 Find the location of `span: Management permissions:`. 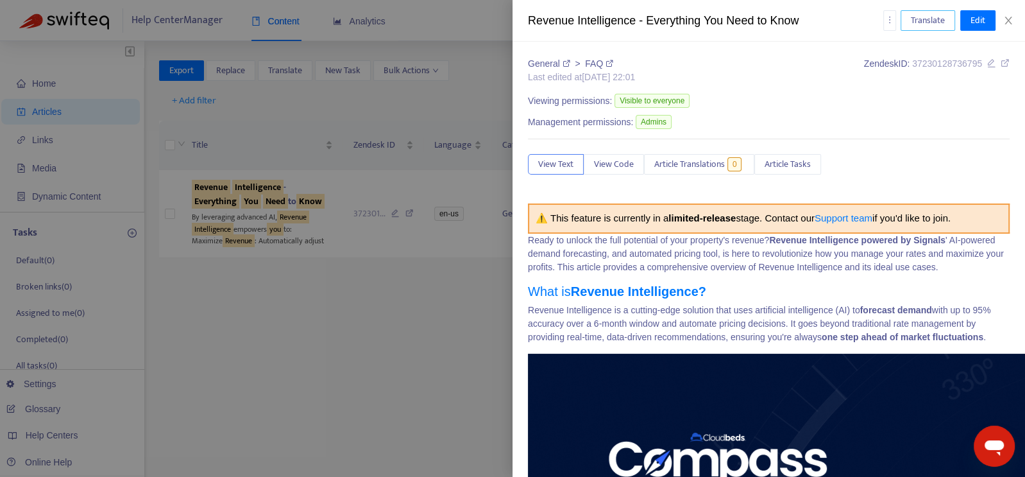

span: Management permissions: is located at coordinates (581, 122).